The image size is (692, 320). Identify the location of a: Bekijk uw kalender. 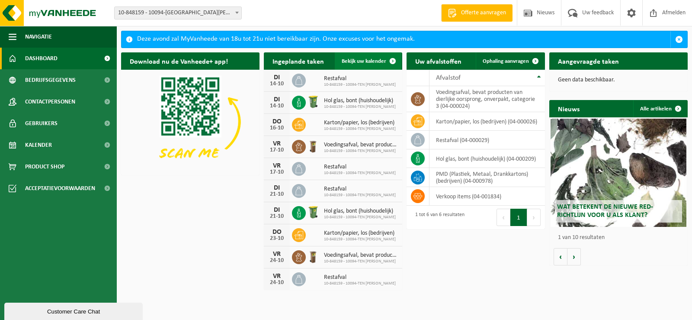
(368, 61).